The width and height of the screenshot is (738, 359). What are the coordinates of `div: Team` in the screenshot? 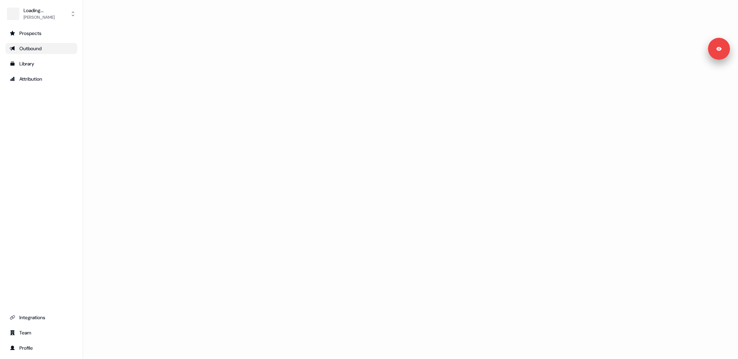 It's located at (41, 332).